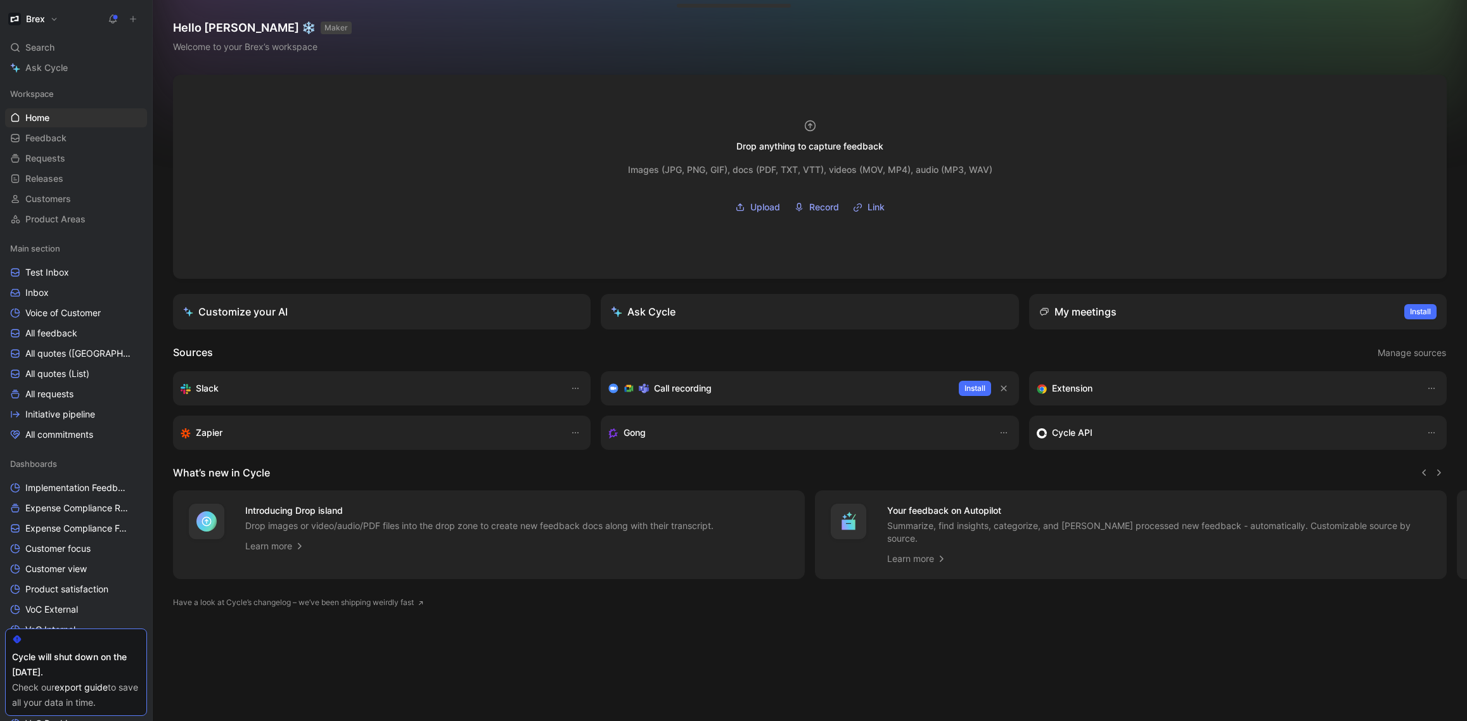 This screenshot has height=721, width=1467. I want to click on div: Dashboards, so click(76, 464).